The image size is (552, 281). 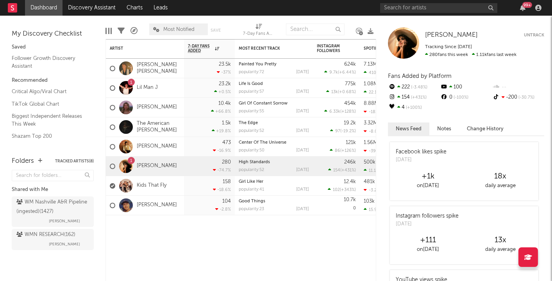 What do you see at coordinates (225, 84) in the screenshot?
I see `div: 23.2k` at bounding box center [225, 84].